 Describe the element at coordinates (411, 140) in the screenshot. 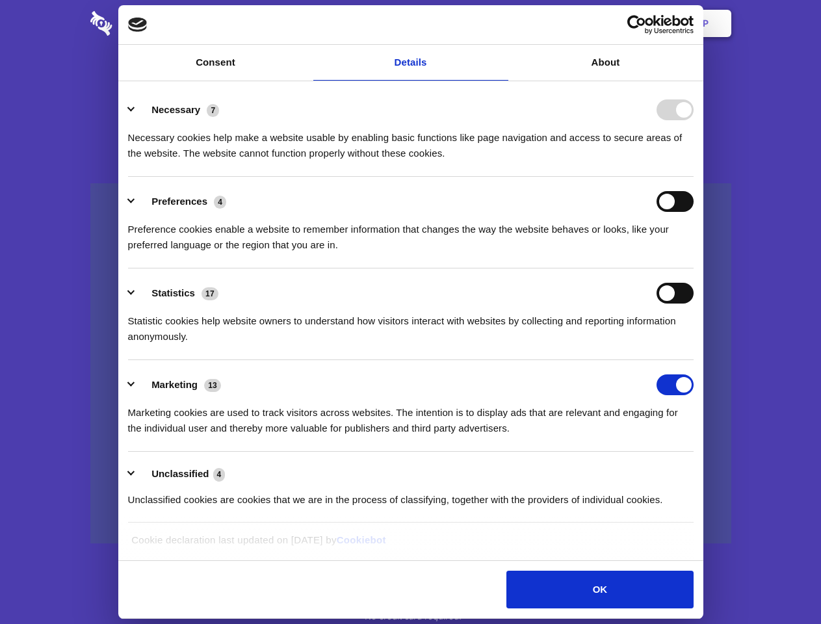

I see `h4: Auto-redaction of sensitive data, encrypted data sharing and self-destructing private chats. Shar...` at that location.